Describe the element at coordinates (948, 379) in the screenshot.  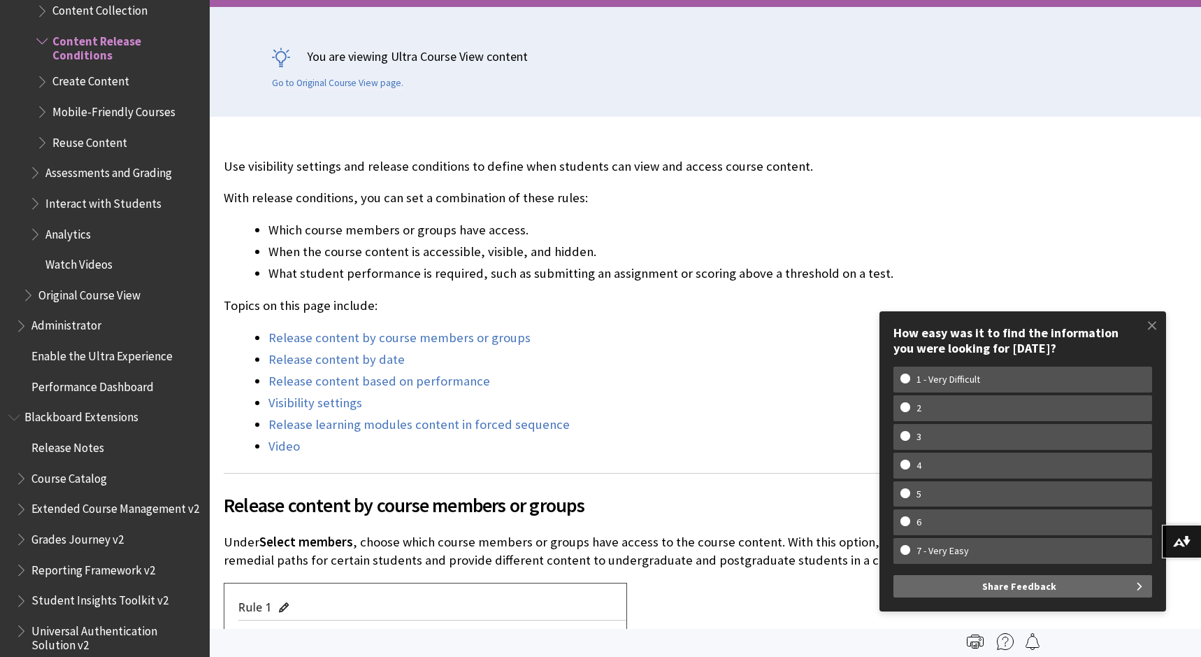
I see `w-span: 1 - Very Difficult` at that location.